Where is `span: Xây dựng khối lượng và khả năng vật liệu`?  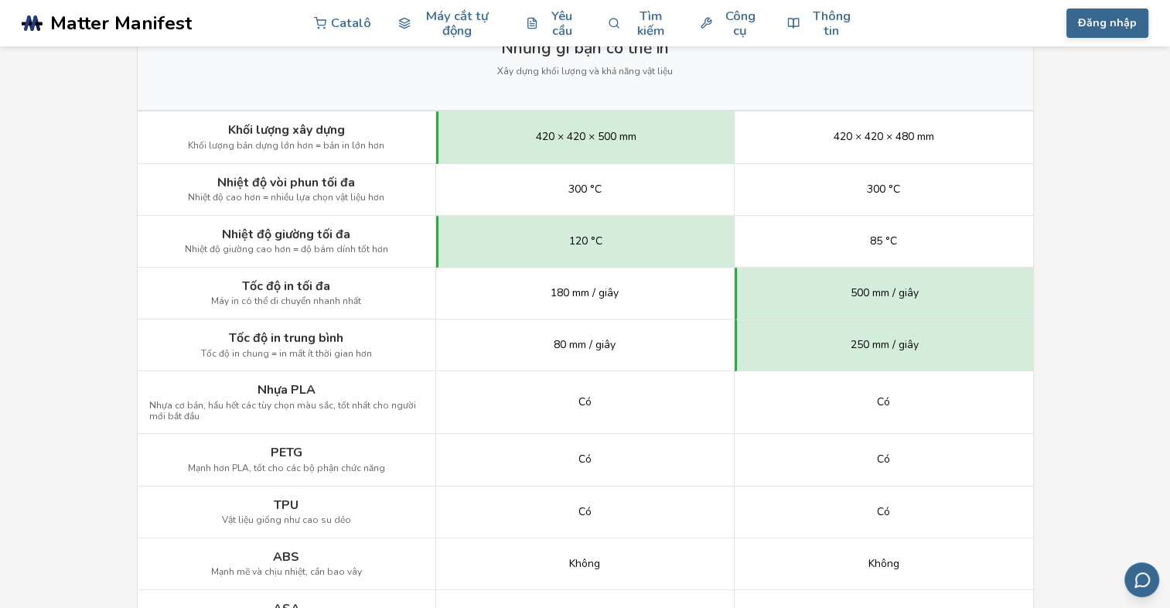 span: Xây dựng khối lượng và khả năng vật liệu is located at coordinates (585, 72).